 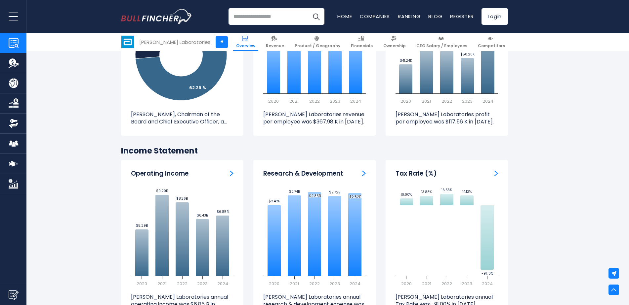 What do you see at coordinates (447, 190) in the screenshot?
I see `text: 16.53%` at bounding box center [447, 190].